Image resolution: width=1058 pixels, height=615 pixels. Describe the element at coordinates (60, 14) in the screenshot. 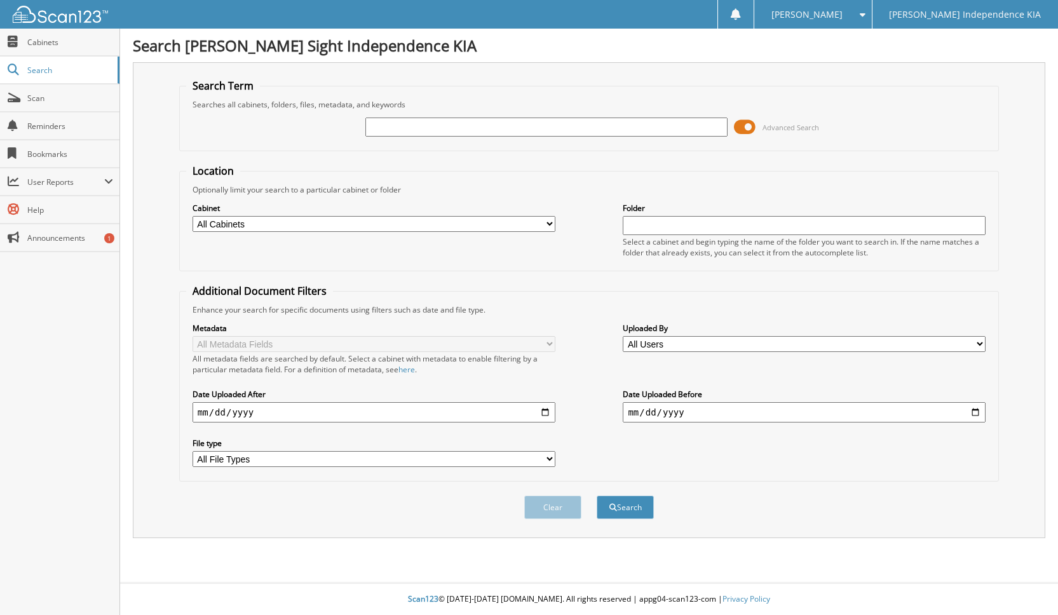

I see `img: scan123-logo-white.svg` at that location.